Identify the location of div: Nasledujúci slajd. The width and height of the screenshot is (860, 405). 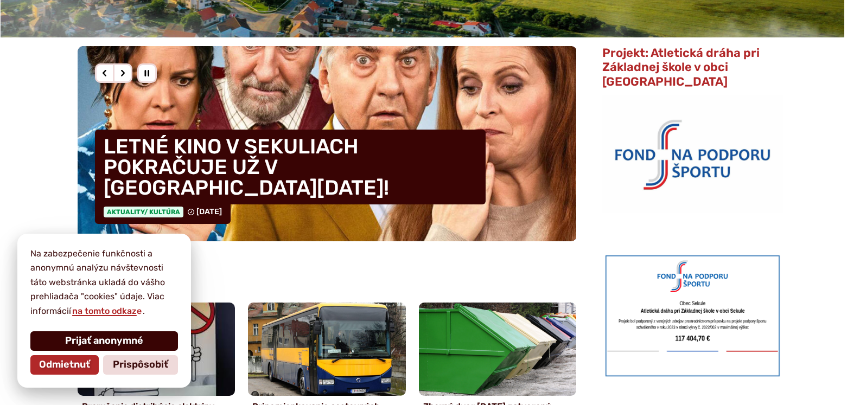
(123, 73).